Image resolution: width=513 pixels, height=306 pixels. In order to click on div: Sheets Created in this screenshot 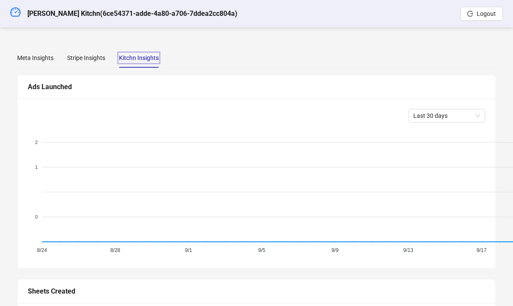, I will do `click(256, 291)`.